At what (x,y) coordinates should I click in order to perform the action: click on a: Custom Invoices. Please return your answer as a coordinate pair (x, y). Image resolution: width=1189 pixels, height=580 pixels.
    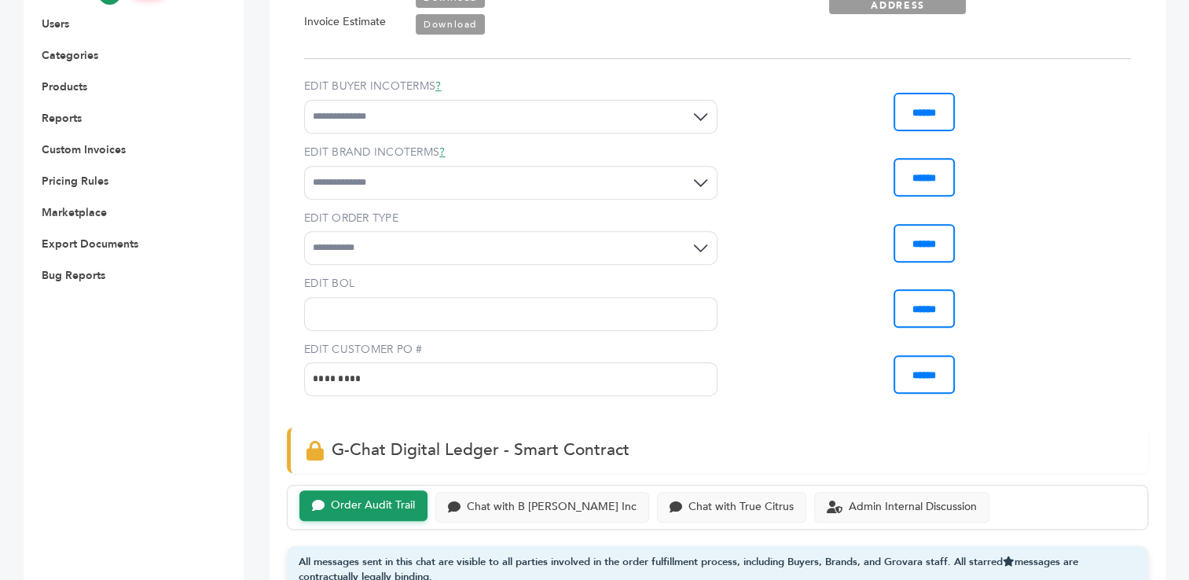
    Looking at the image, I should click on (83, 149).